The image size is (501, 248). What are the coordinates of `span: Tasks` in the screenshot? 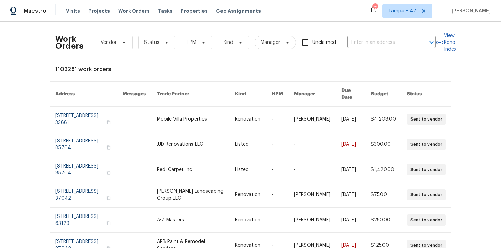 It's located at (165, 11).